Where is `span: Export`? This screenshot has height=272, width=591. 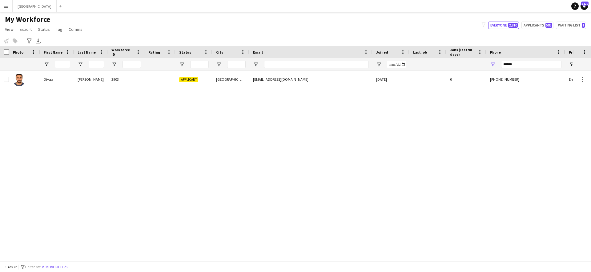 span: Export is located at coordinates (26, 29).